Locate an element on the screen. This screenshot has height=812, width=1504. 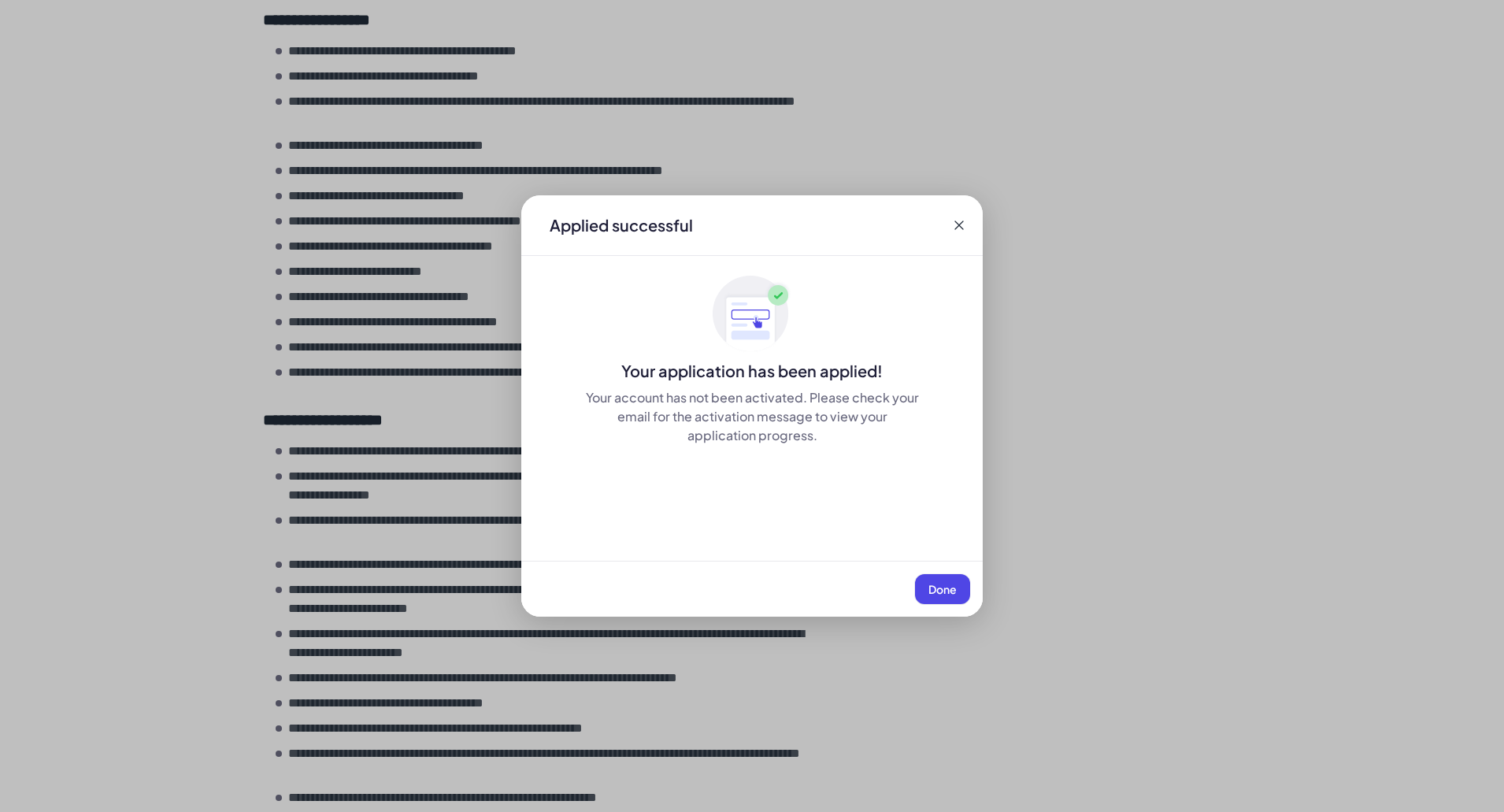
img: ApplyedMaskGroup3.svg is located at coordinates (752, 315).